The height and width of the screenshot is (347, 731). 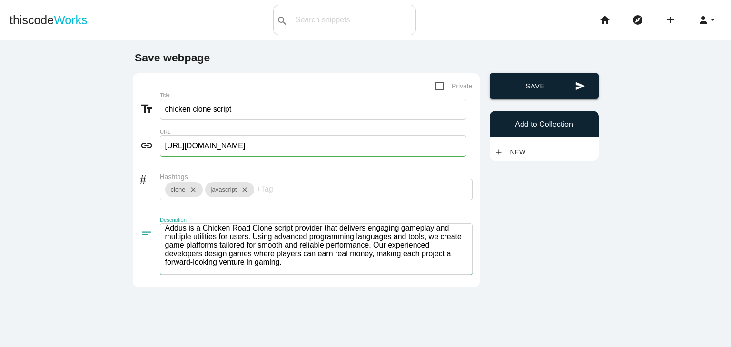 What do you see at coordinates (229, 190) in the screenshot?
I see `div: javascript` at bounding box center [229, 190].